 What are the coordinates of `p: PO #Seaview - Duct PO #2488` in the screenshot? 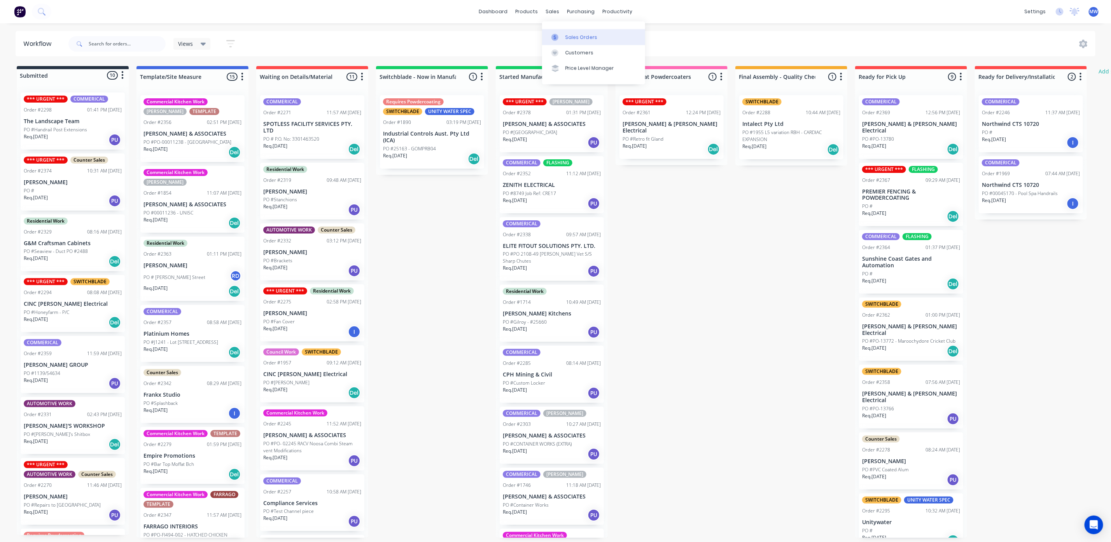 It's located at (56, 251).